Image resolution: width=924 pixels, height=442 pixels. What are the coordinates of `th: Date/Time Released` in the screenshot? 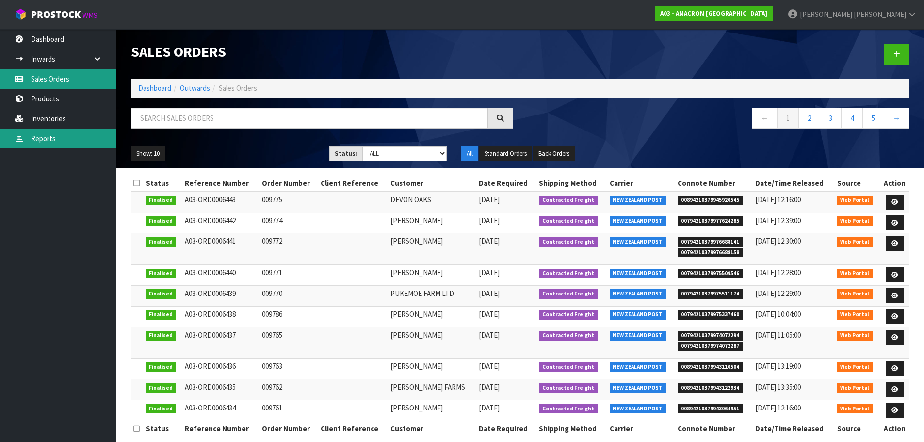 It's located at (794, 183).